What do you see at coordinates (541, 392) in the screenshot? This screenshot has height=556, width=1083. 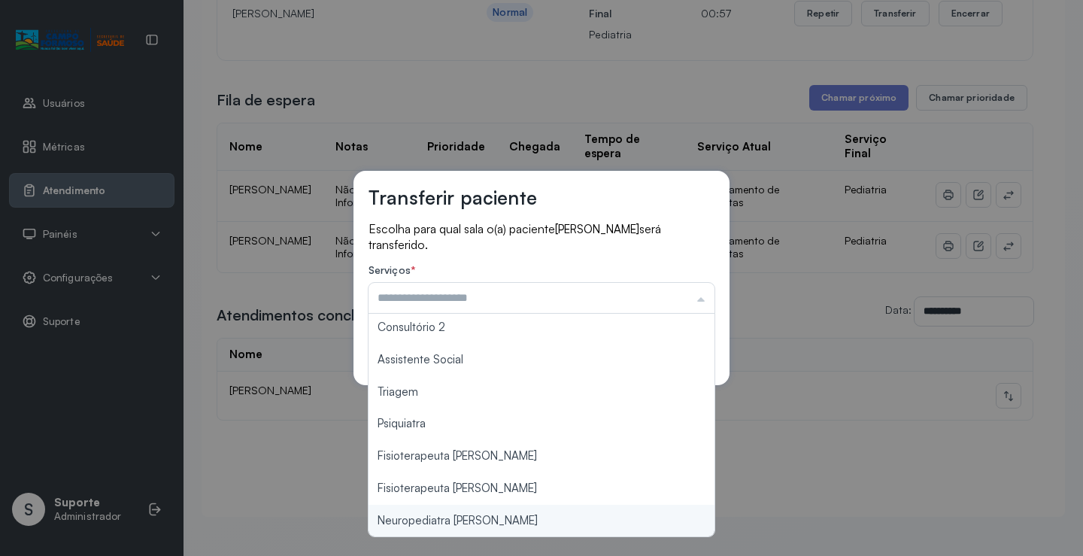 I see `li: Triagem` at bounding box center [541, 392].